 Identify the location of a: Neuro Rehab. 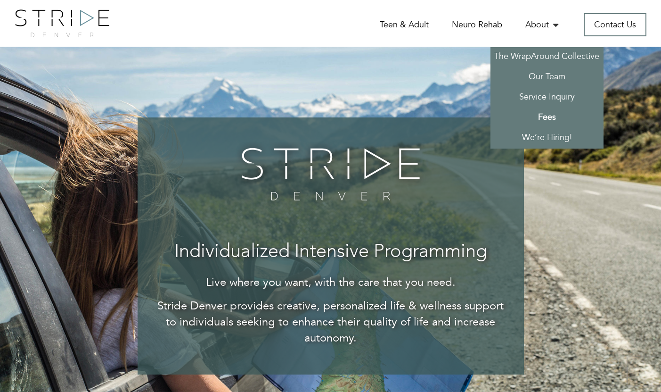
(477, 25).